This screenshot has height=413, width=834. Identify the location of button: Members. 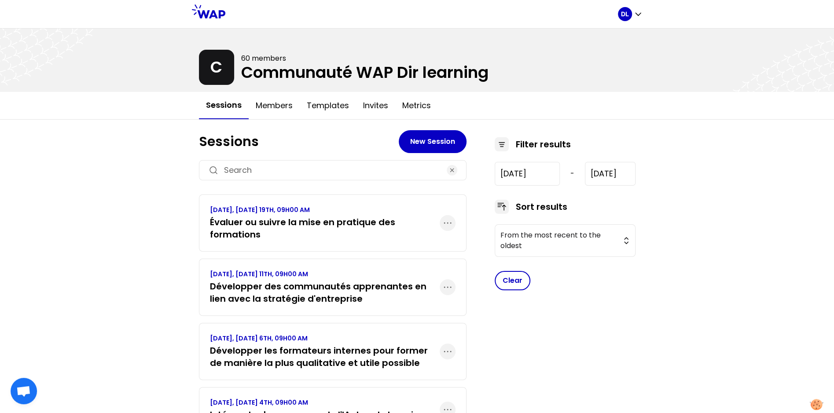
(274, 106).